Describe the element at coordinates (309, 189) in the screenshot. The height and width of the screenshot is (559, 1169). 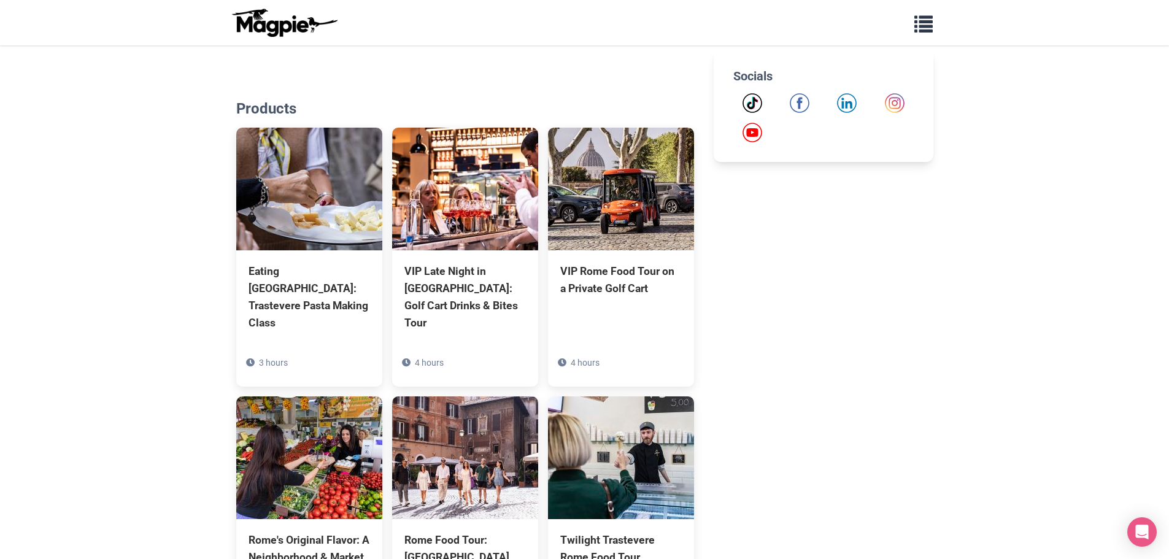
I see `img: Eating Rome: Trastevere Pasta Making Class` at that location.